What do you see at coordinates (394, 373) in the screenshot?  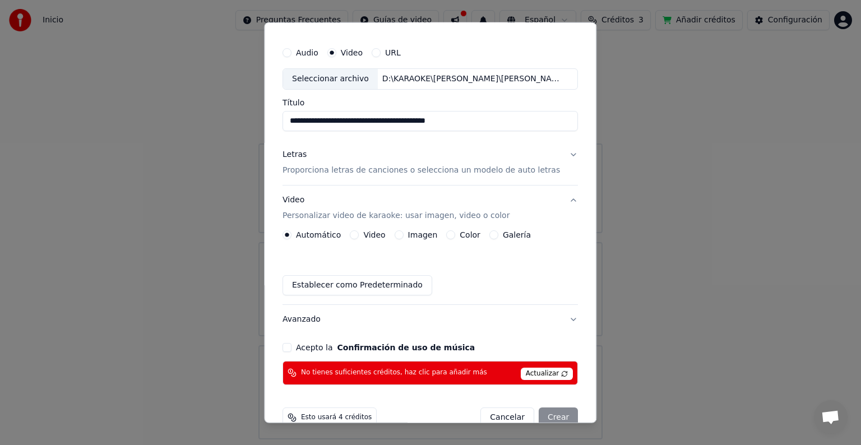 I see `span: No tienes suficientes créditos, haz clic para añadir más` at bounding box center [394, 373].